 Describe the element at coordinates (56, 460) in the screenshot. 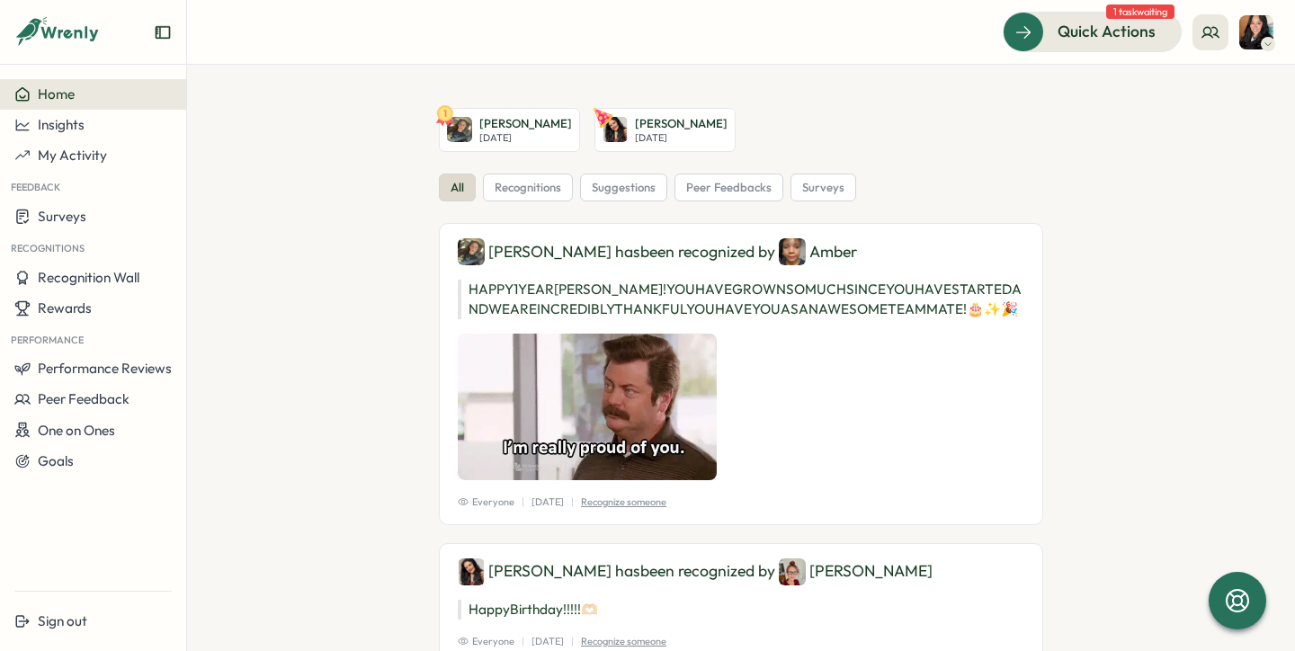

I see `span: Goals` at that location.